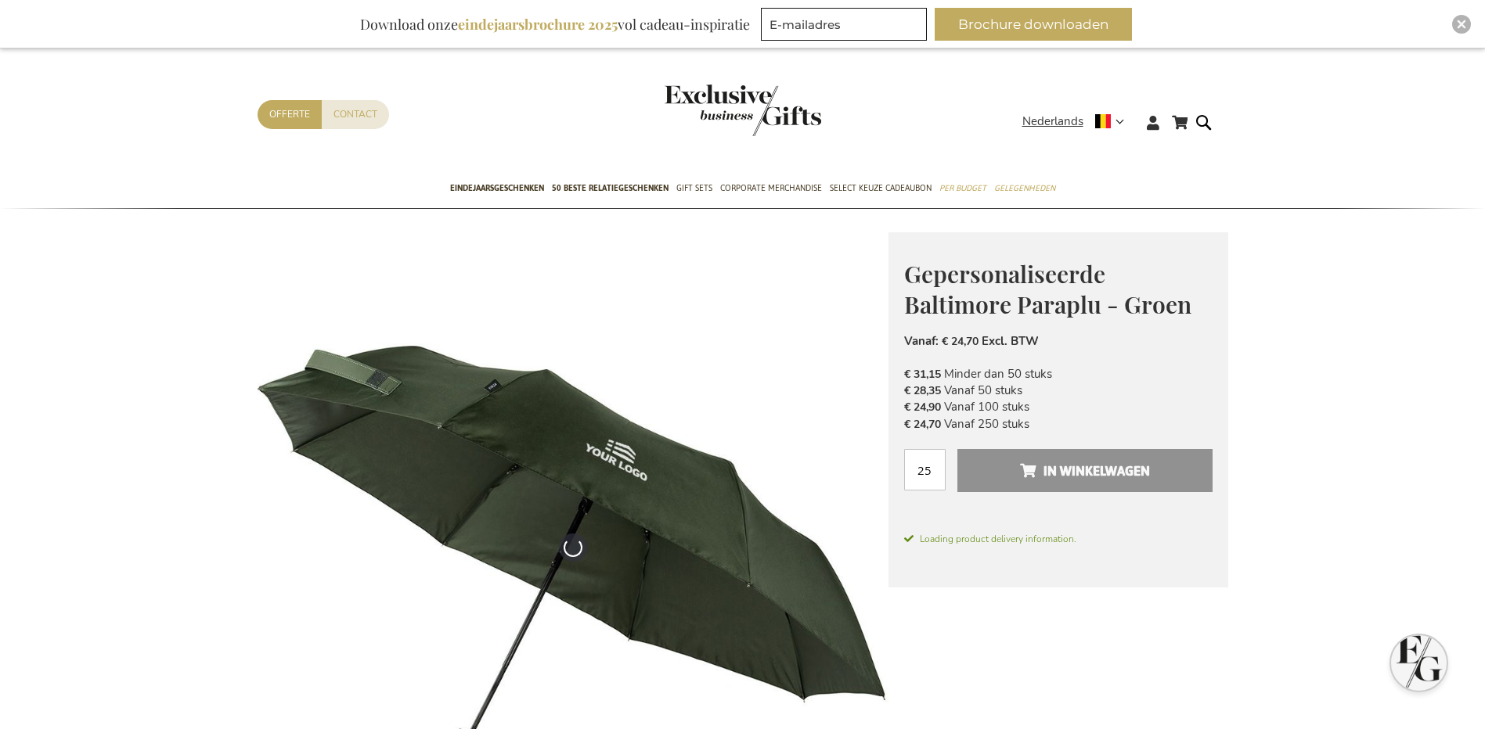 The image size is (1485, 729). I want to click on span: Gepersonaliseerde Baltimore Paraplu - Groen, so click(1047, 289).